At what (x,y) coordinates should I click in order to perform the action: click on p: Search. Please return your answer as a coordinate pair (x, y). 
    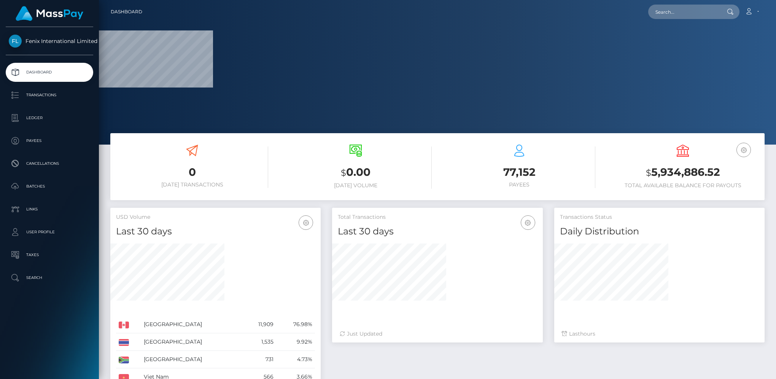
    Looking at the image, I should click on (49, 278).